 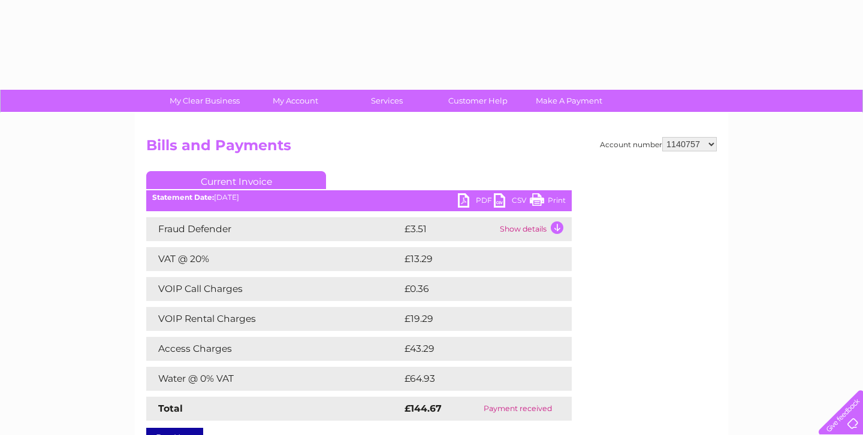 What do you see at coordinates (170, 409) in the screenshot?
I see `strong: Total` at bounding box center [170, 409].